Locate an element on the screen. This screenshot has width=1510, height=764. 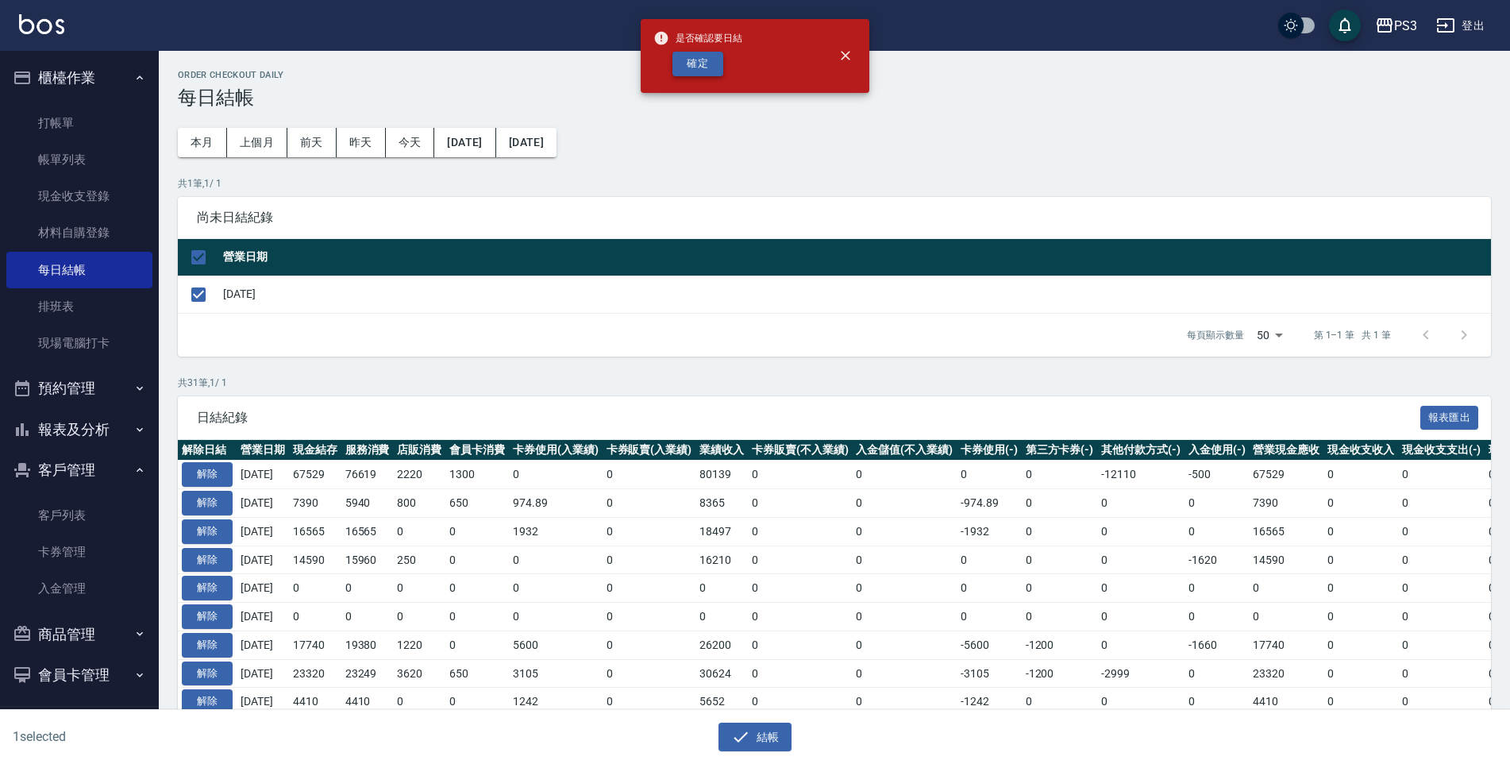
h3: 每日結帳 is located at coordinates (834, 98).